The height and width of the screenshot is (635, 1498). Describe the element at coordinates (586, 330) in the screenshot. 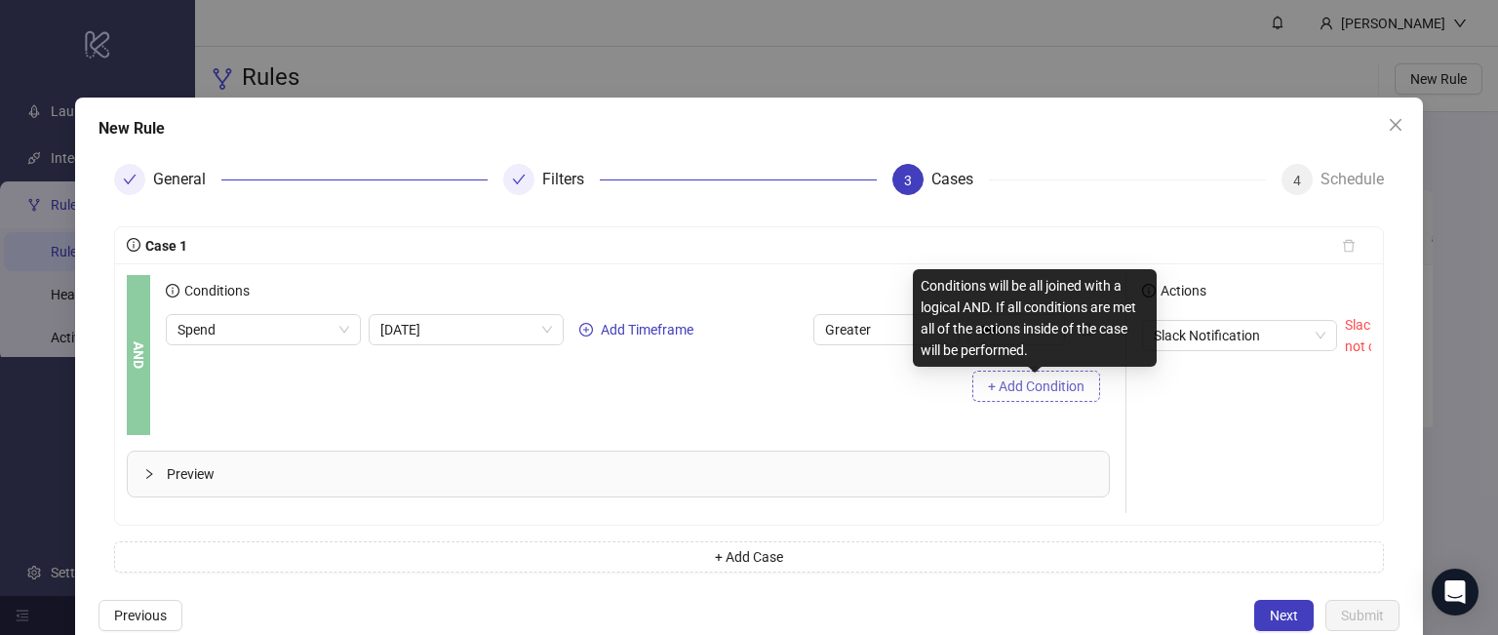

I see `span: plus-circle` at that location.